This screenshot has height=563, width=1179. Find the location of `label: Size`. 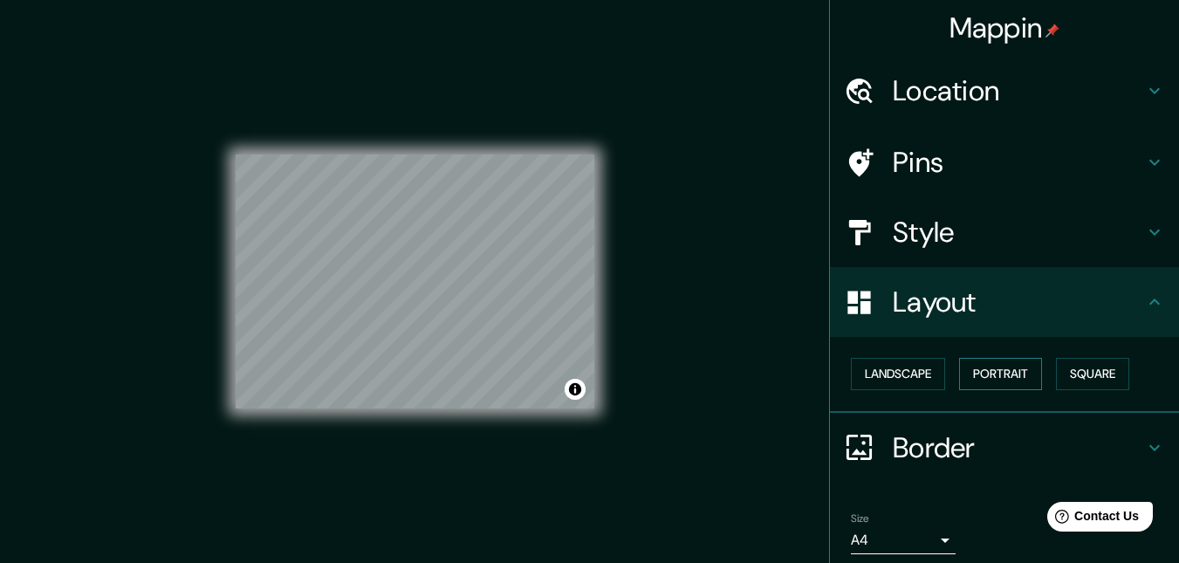

label: Size is located at coordinates (859, 517).